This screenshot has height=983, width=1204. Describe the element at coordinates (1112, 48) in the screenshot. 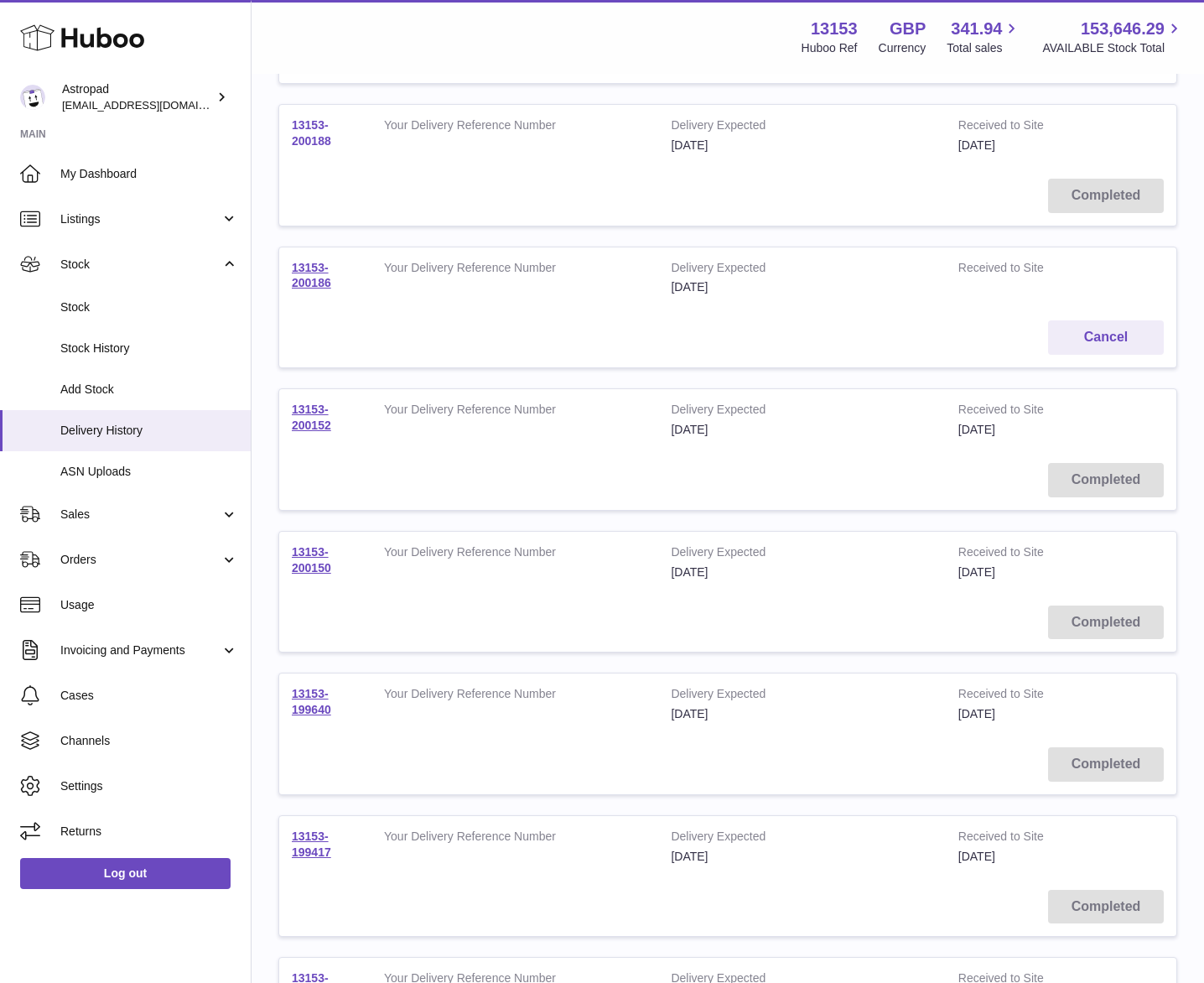

I see `span: AVAILABLE Stock Total` at that location.